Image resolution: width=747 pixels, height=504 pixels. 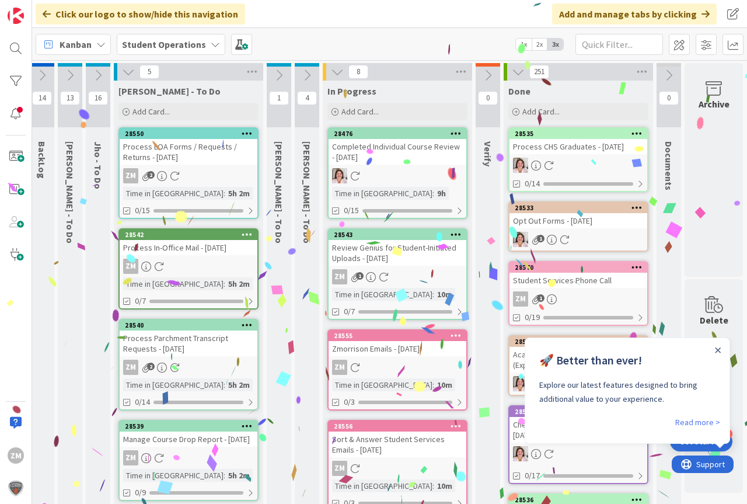 What do you see at coordinates (555, 44) in the screenshot?
I see `span: 3x` at bounding box center [555, 44].